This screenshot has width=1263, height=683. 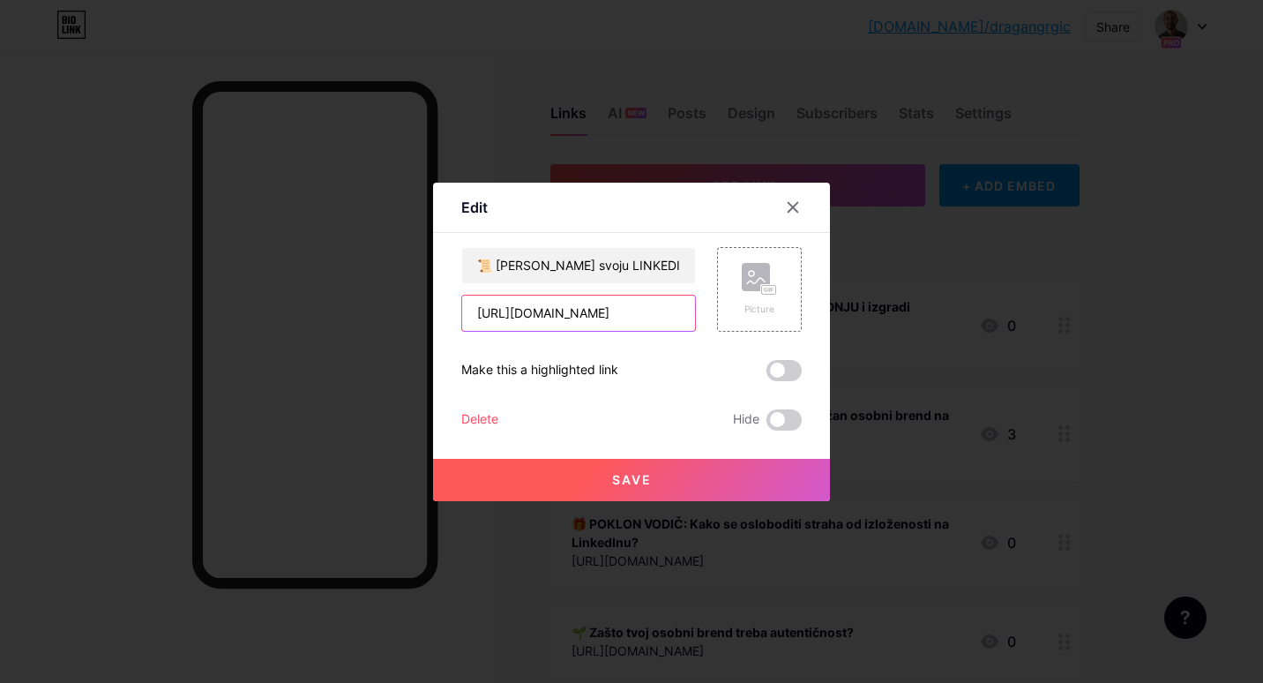 I want to click on div: Edit, so click(x=475, y=207).